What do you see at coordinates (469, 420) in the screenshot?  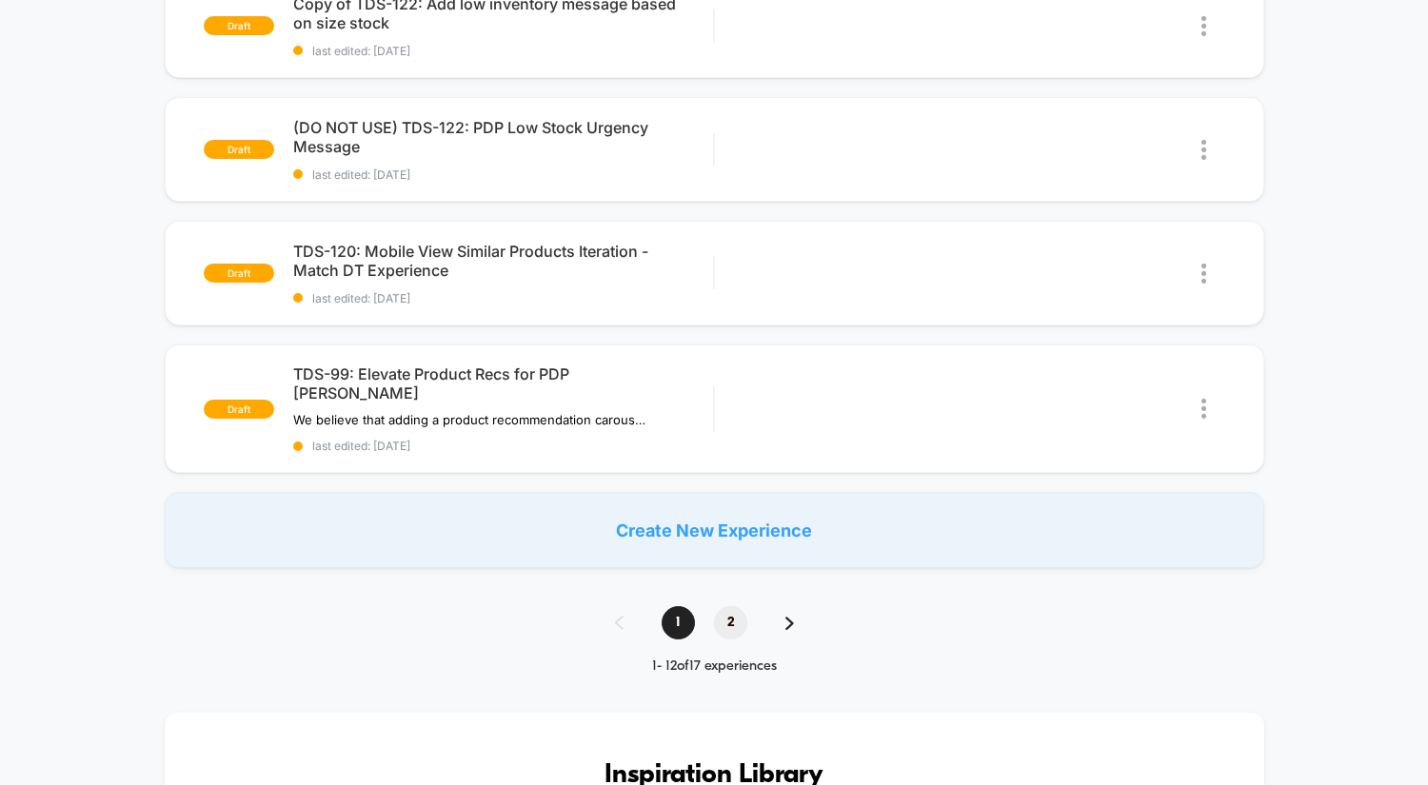 I see `span: We believe that adding a product recommendation carousel on the top of the PDPFor sessions landin...` at bounding box center [469, 420].